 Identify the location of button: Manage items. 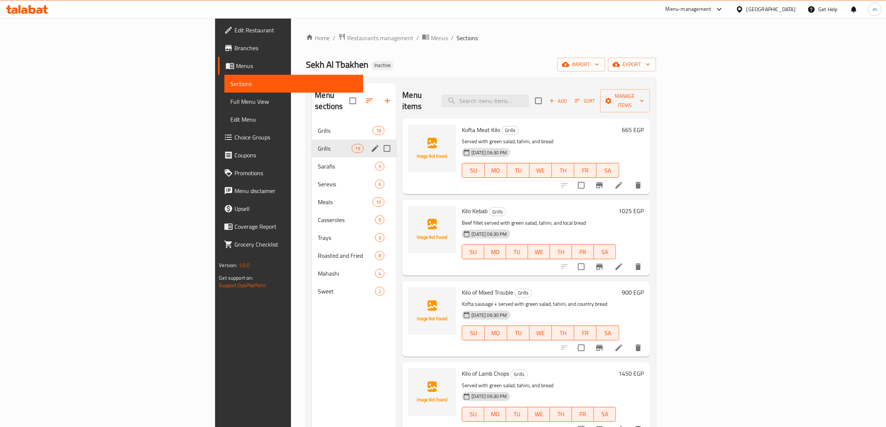
(625, 101).